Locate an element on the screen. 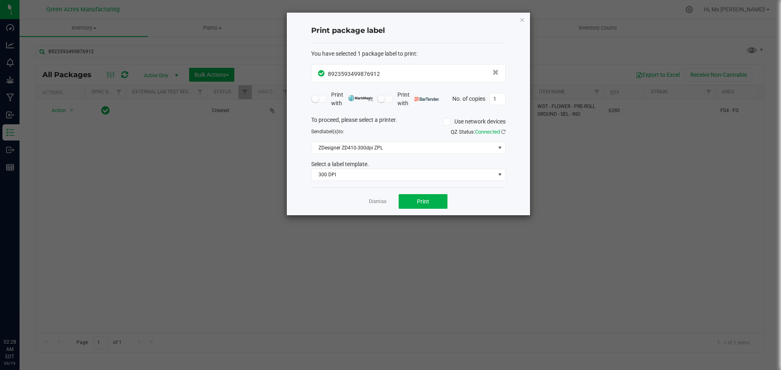  button: Print is located at coordinates (423, 202).